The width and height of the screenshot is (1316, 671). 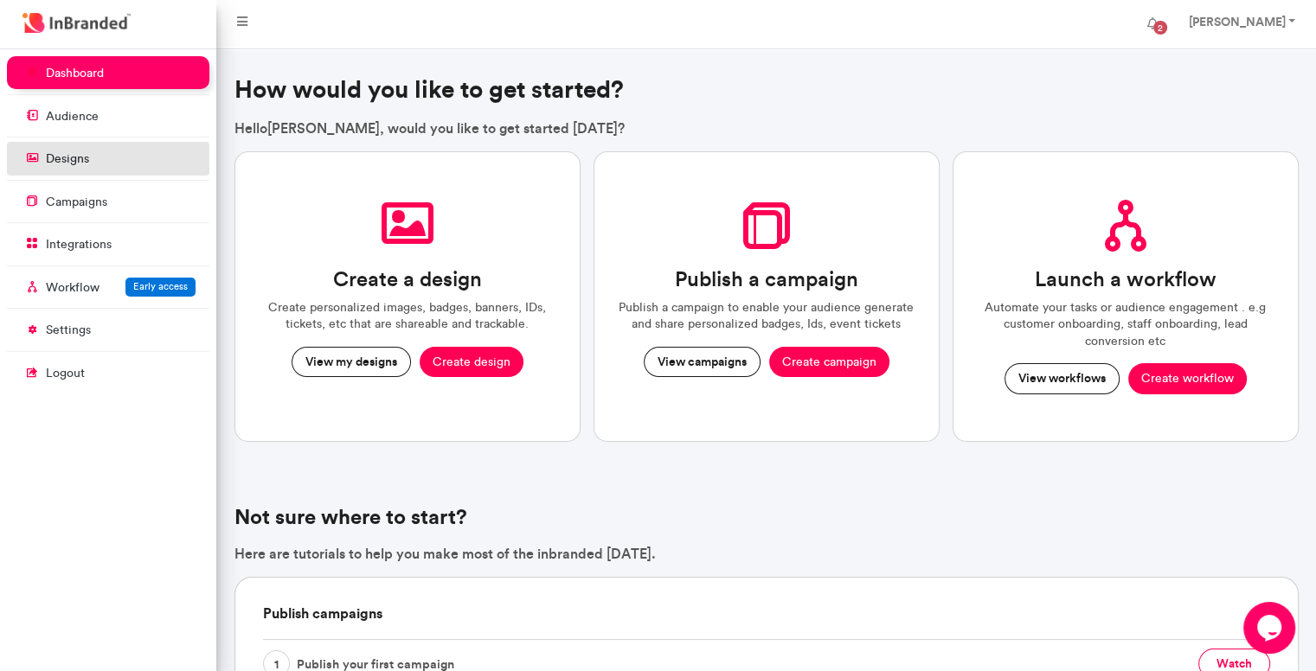 I want to click on button: View workflows, so click(x=1061, y=379).